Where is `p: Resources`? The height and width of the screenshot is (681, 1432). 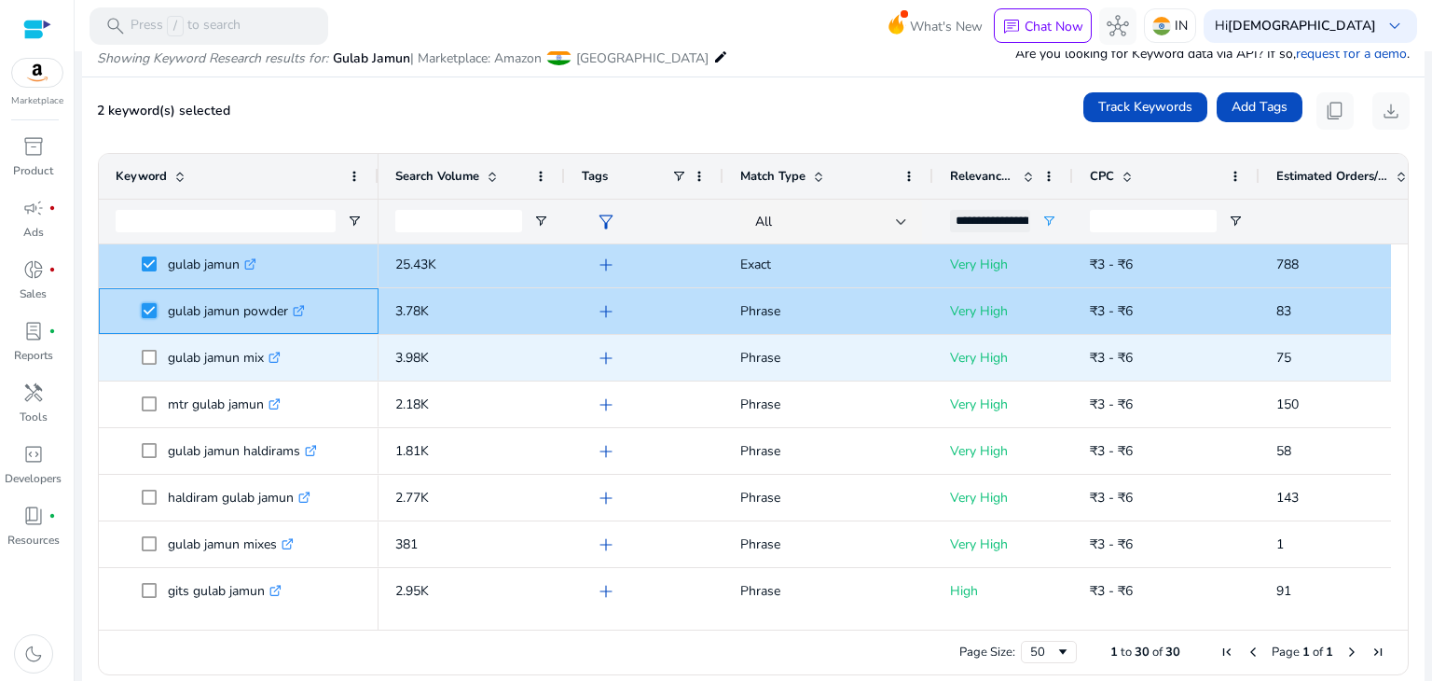
p: Resources is located at coordinates (34, 540).